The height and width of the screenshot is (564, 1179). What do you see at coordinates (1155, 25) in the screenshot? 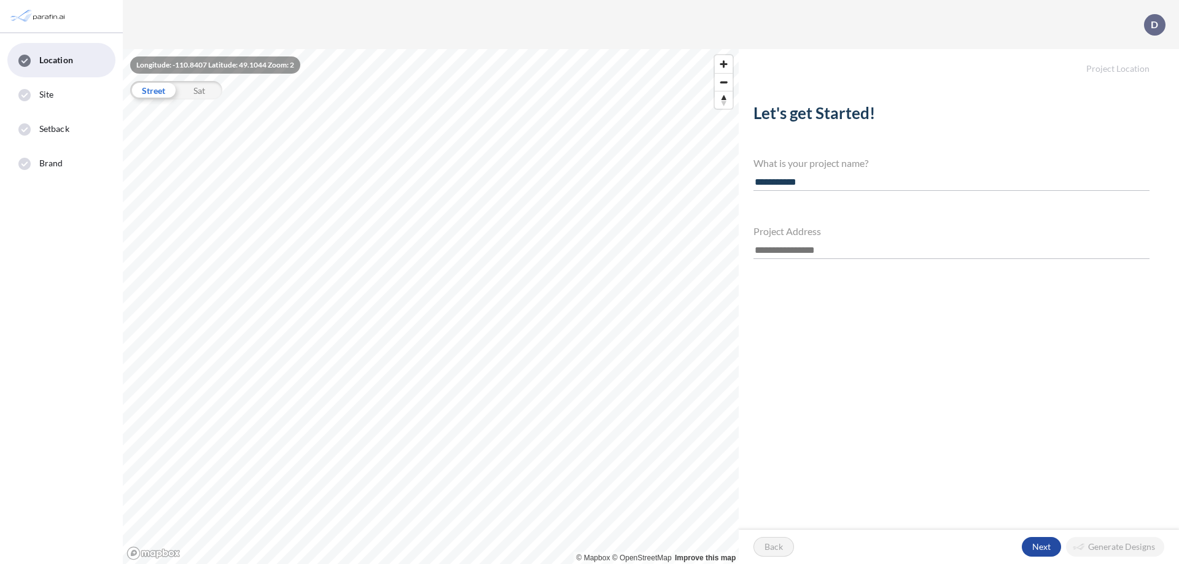
I see `p: D` at bounding box center [1155, 25].